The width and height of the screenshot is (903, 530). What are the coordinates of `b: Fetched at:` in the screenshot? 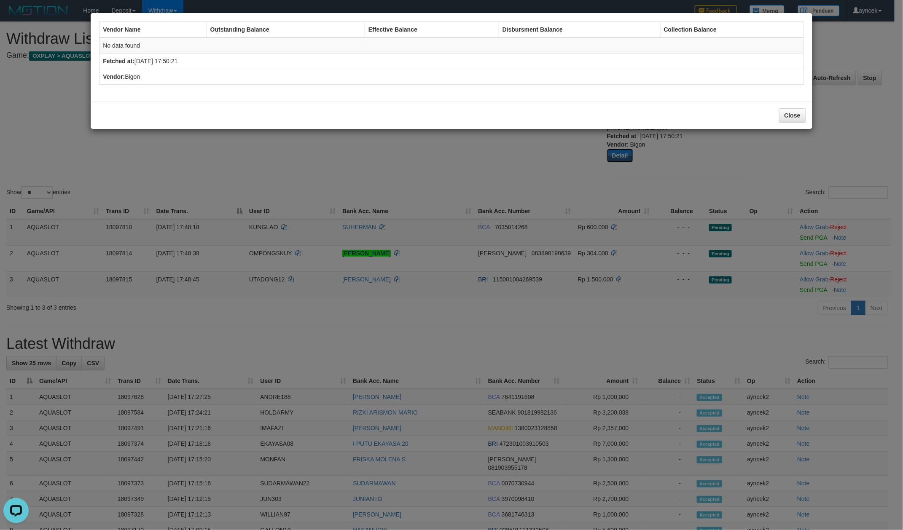 It's located at (118, 61).